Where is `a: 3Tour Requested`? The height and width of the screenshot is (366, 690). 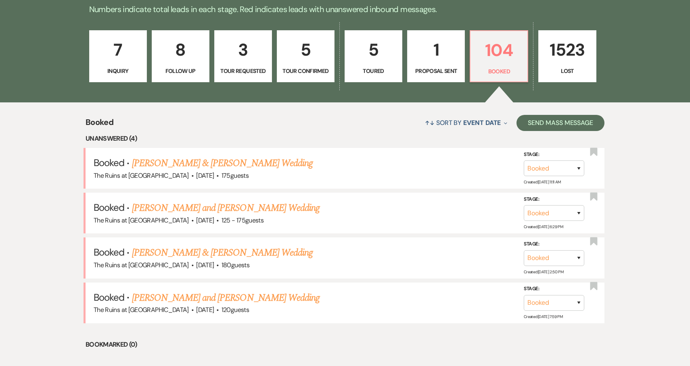 a: 3Tour Requested is located at coordinates (243, 57).